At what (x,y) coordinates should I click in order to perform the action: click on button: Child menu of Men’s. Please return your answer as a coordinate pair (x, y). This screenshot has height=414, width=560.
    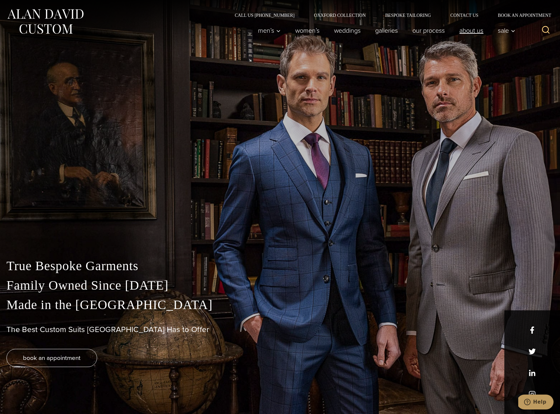
    Looking at the image, I should click on (270, 30).